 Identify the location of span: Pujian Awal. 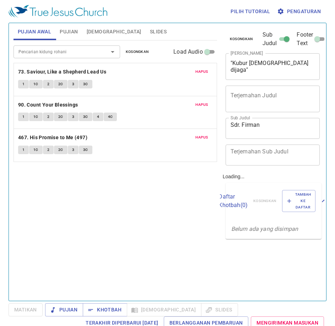
(34, 32).